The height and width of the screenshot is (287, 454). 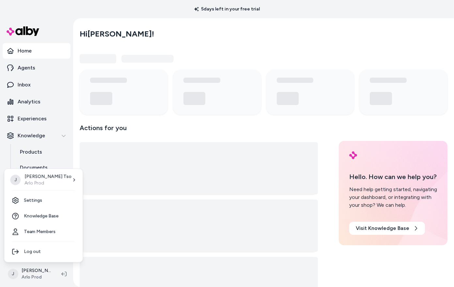 I want to click on span: J, so click(x=15, y=180).